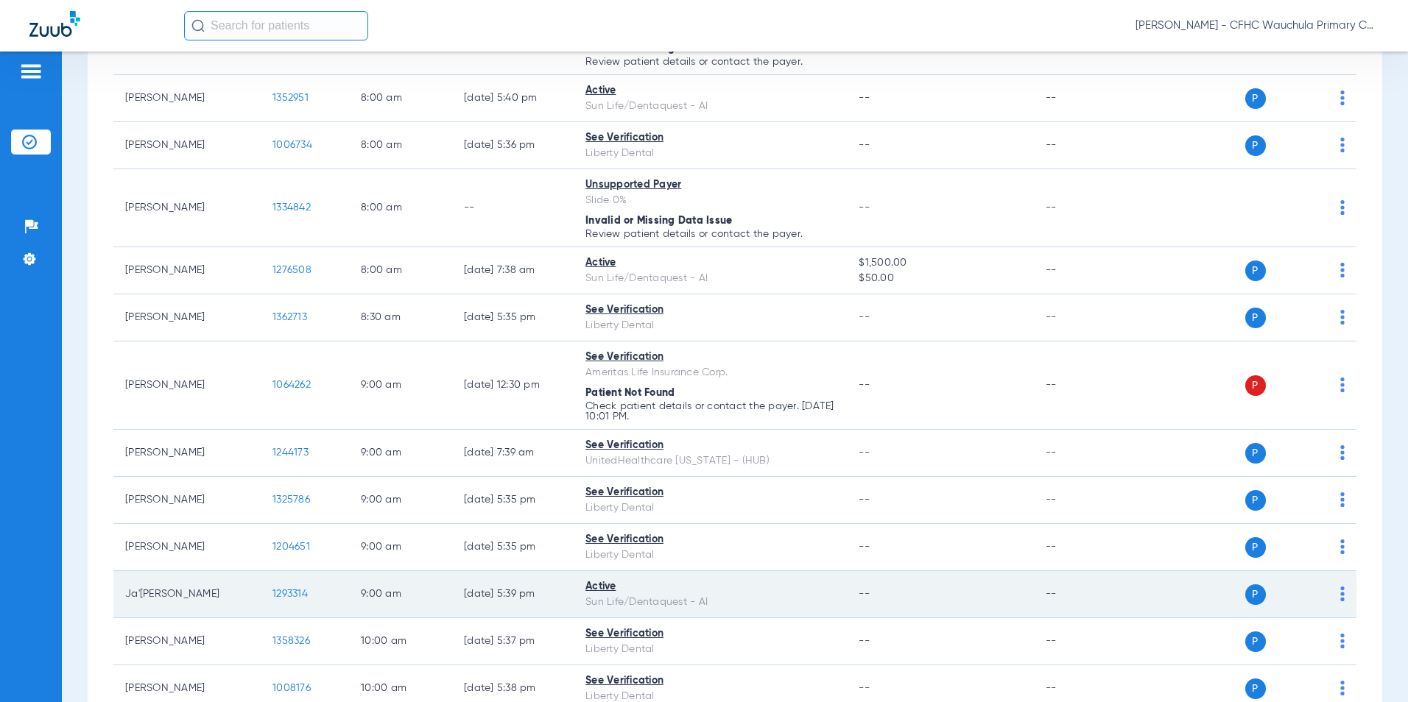  I want to click on span: 1064262, so click(292, 385).